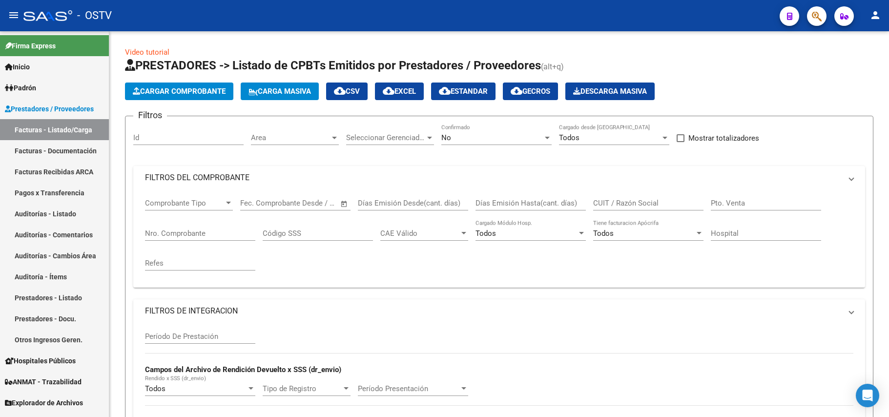 This screenshot has height=417, width=889. What do you see at coordinates (724, 138) in the screenshot?
I see `span: Mostrar totalizadores` at bounding box center [724, 138].